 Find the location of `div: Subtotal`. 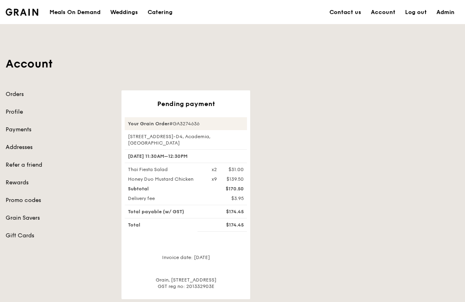

div: Subtotal is located at coordinates (165, 189).